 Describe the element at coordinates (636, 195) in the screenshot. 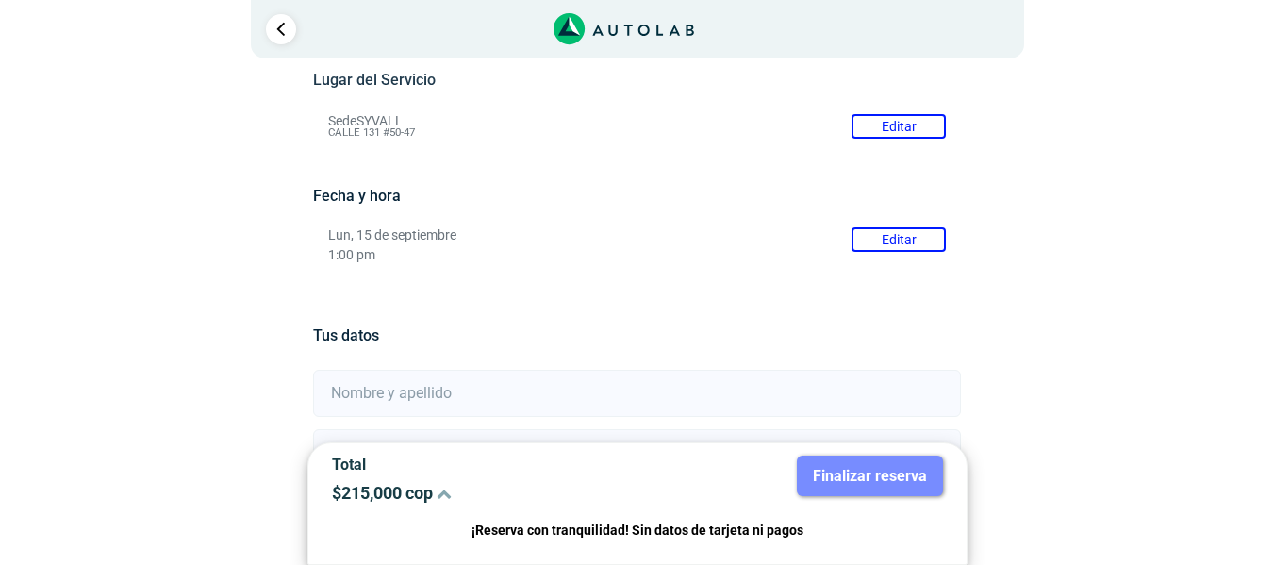

I see `h5: Fecha y hora` at that location.